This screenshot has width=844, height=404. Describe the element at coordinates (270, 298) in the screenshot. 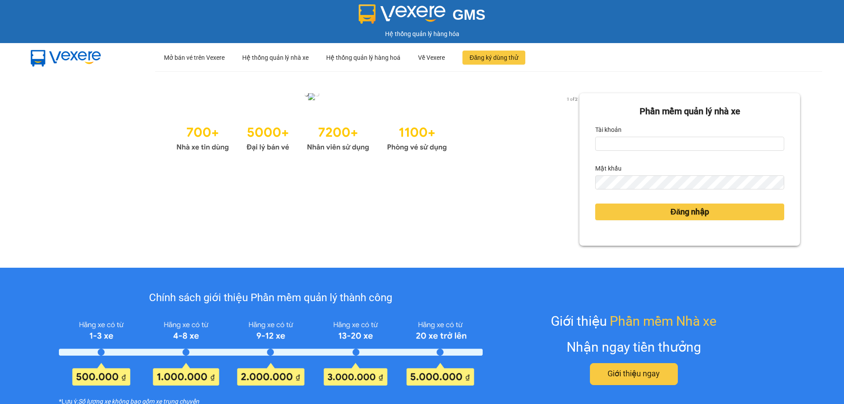

I see `div: Chính sách giới thiệu Phần mềm quản lý thành công` at that location.